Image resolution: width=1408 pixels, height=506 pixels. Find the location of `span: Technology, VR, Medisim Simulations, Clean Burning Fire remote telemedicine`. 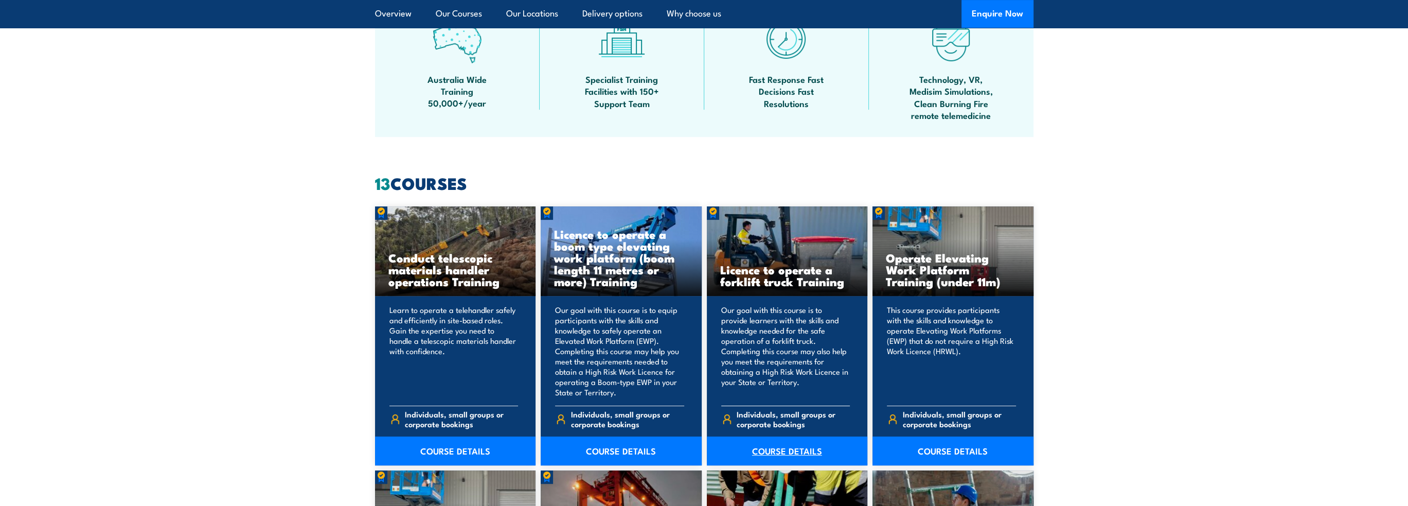

span: Technology, VR, Medisim Simulations, Clean Burning Fire remote telemedicine is located at coordinates (951, 97).